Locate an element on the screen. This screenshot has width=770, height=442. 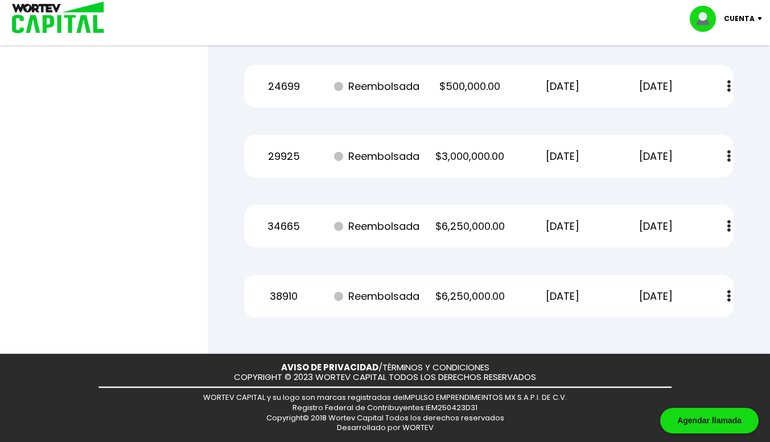
p: $500,000.00 is located at coordinates (470, 86).